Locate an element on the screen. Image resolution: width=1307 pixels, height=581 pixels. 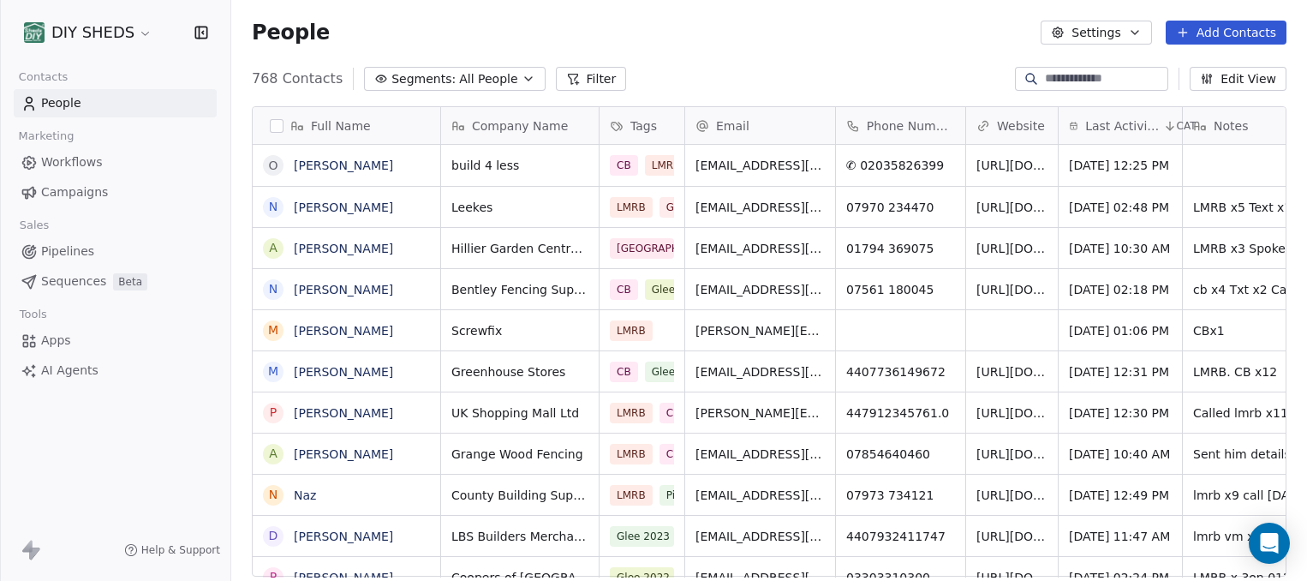
span: build 4 less is located at coordinates (520, 165).